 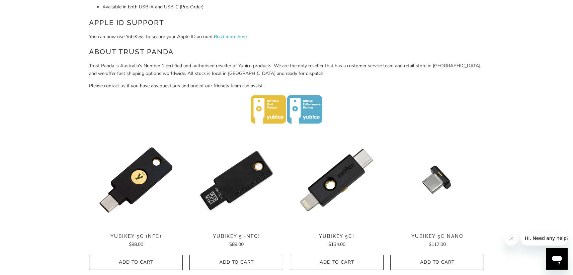 I want to click on span: $117.00, so click(x=437, y=244).